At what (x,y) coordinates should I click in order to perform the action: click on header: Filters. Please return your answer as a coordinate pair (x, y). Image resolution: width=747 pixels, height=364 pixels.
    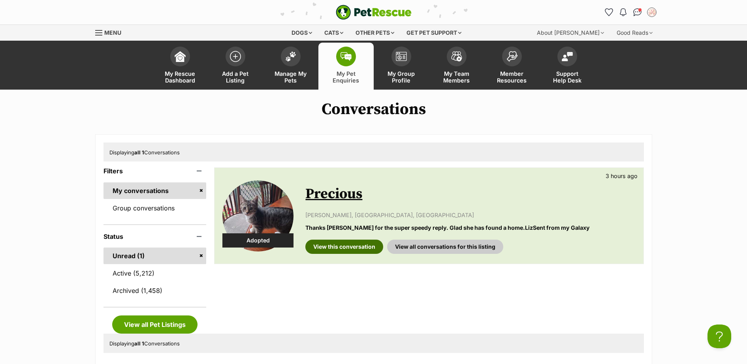
    Looking at the image, I should click on (155, 171).